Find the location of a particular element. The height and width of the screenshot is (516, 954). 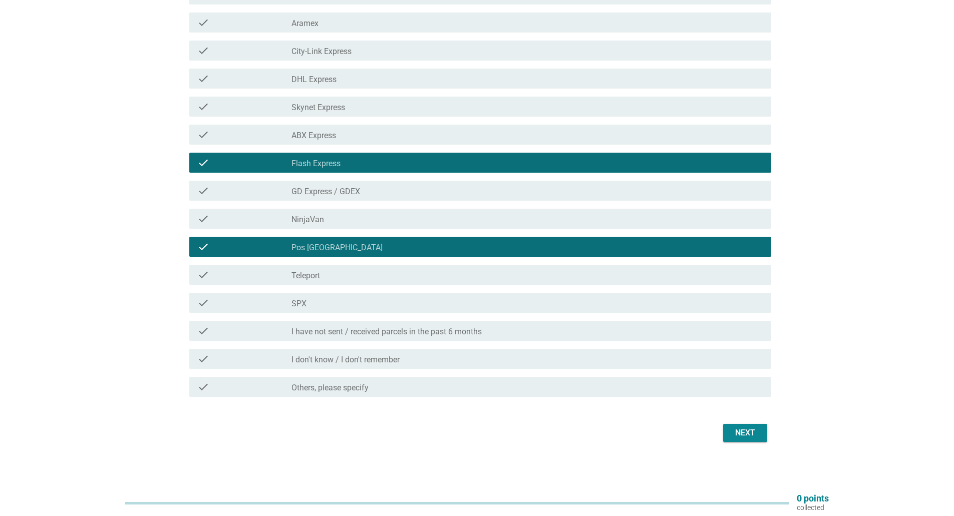

label: DHL Express is located at coordinates (314, 80).